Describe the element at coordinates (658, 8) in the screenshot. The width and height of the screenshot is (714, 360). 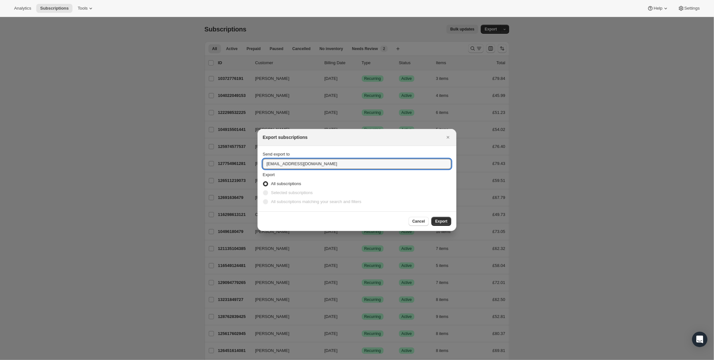
I see `button: Help` at that location.